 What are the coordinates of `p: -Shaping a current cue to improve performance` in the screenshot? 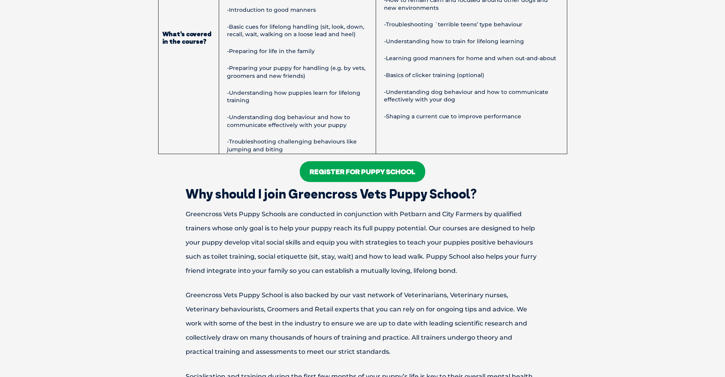 It's located at (471, 117).